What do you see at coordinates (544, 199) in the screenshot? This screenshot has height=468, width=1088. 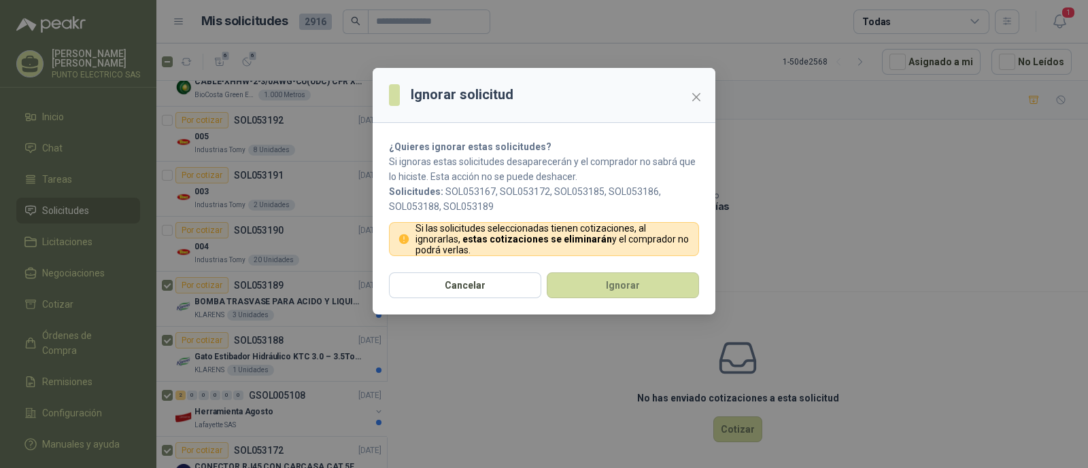 I see `p: SOL053167, SOL053172, SOL053185, SOL053186, SOL053188, SOL053189` at bounding box center [544, 199].